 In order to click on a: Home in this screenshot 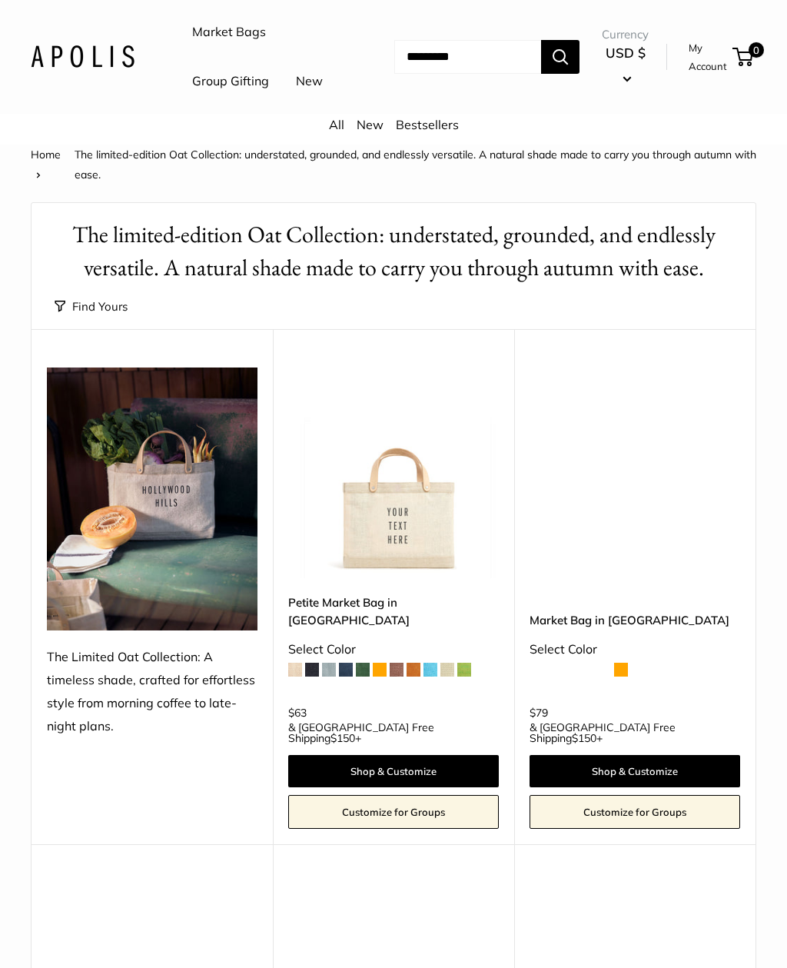, I will do `click(45, 155)`.